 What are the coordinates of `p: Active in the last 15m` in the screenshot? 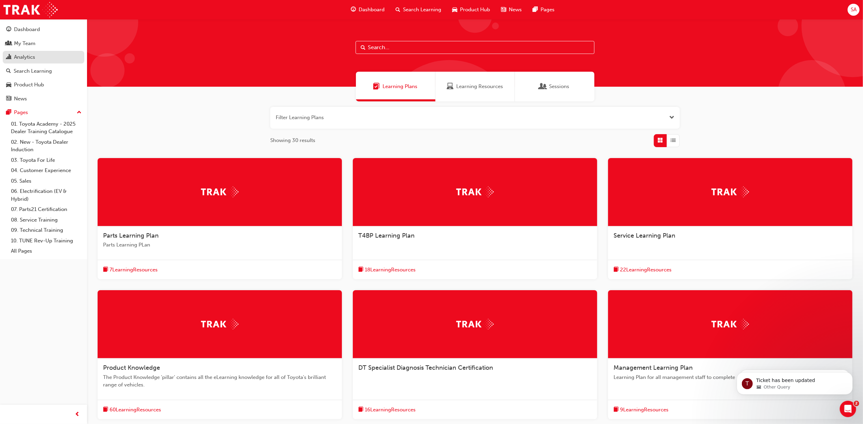 It's located at (57, 12).